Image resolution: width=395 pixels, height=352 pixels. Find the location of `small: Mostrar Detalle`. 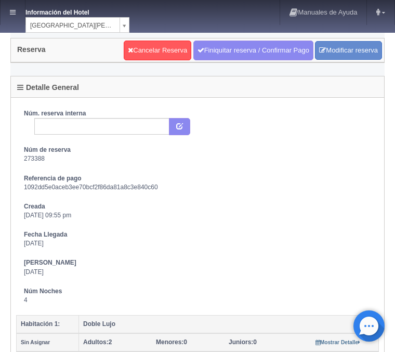

small: Mostrar Detalle is located at coordinates (338, 342).